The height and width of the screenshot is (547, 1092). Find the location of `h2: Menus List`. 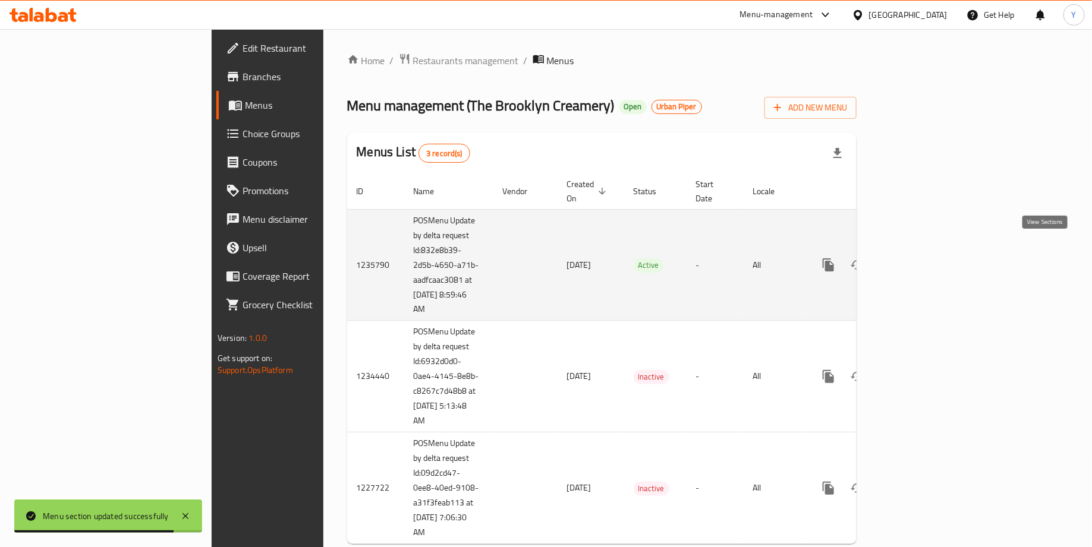

h2: Menus List is located at coordinates (413, 153).